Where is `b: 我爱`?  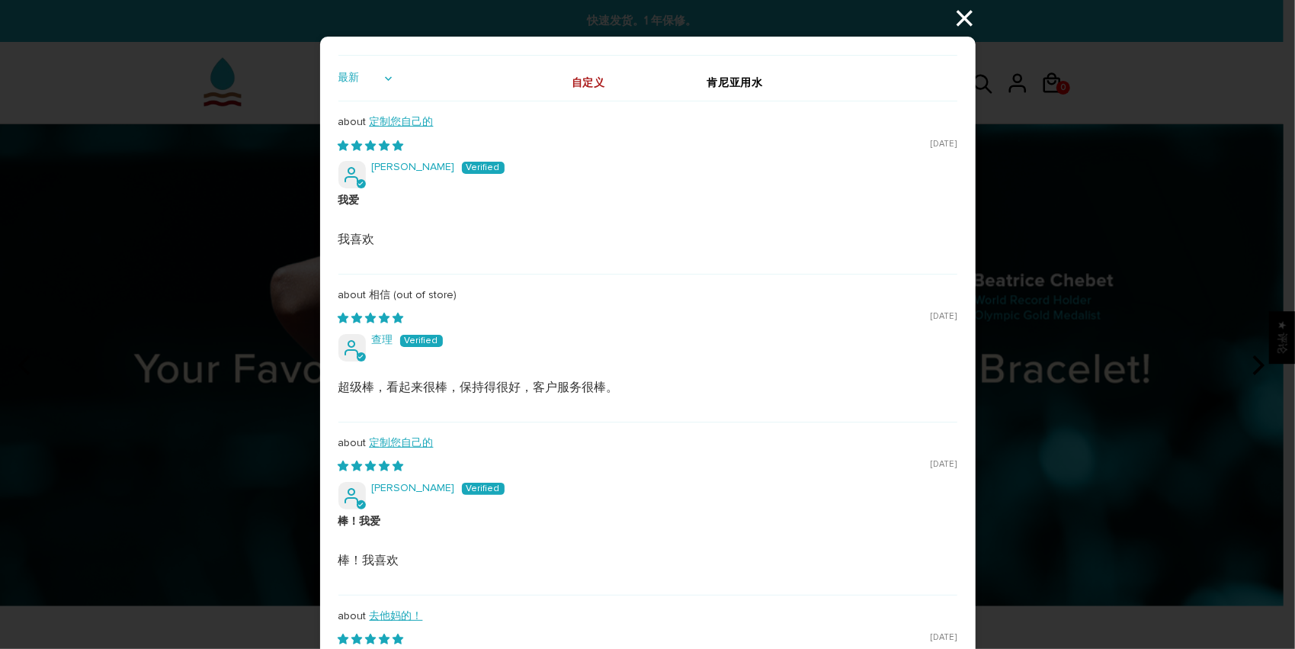
b: 我爱 is located at coordinates (648, 200).